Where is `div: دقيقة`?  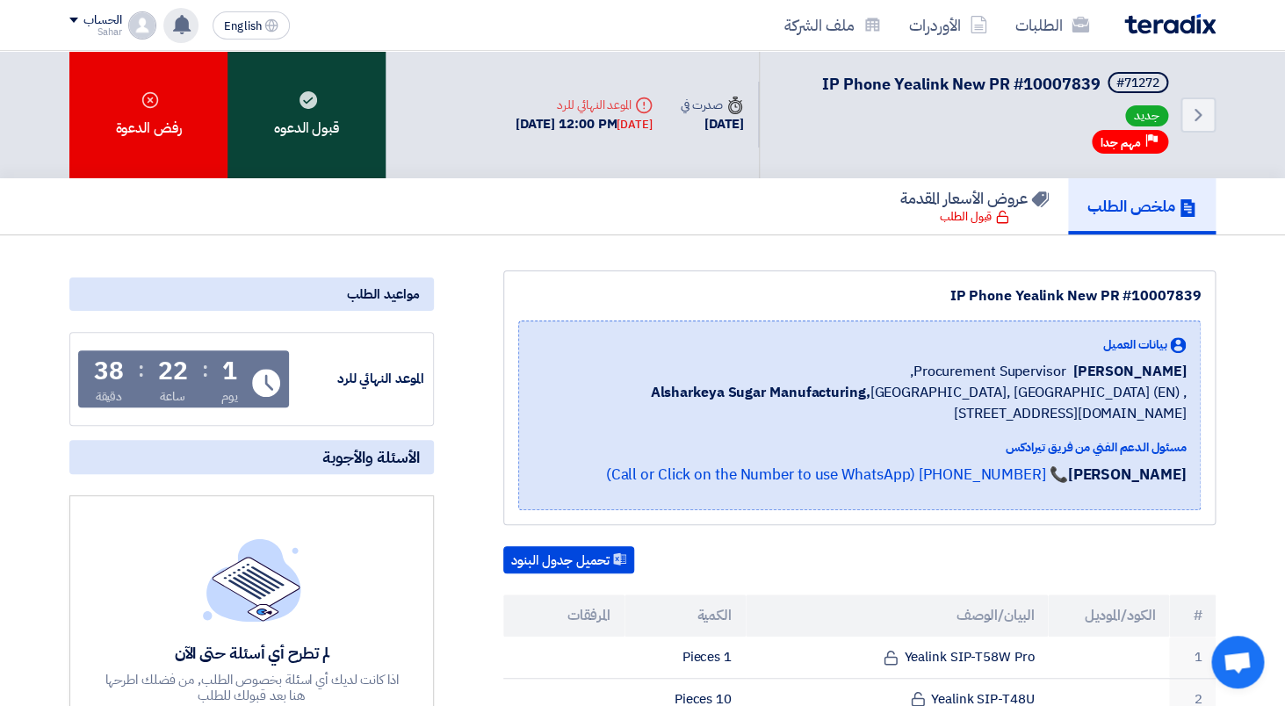 div: دقيقة is located at coordinates (109, 396).